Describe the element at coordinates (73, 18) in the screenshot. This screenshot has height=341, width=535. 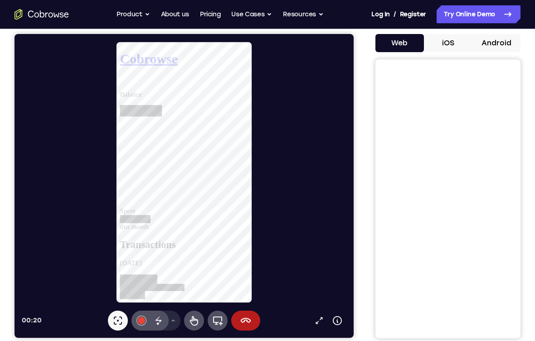
I see `a: Cobrowse` at that location.